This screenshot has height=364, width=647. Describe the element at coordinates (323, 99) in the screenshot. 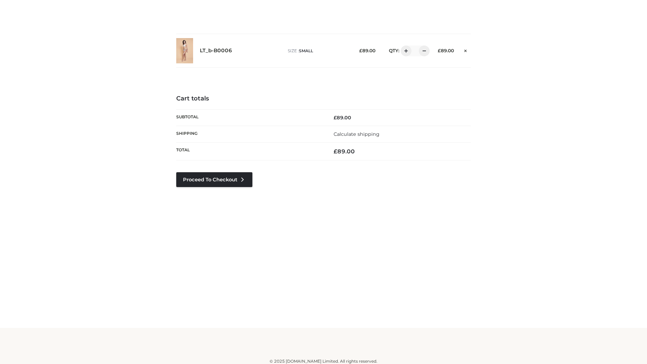

I see `h4: Cart totals` at that location.